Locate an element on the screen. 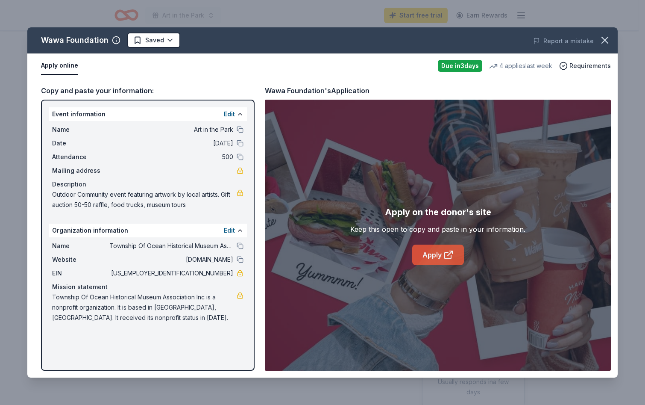 Image resolution: width=645 pixels, height=405 pixels. div: Due in 3 days is located at coordinates (460, 66).